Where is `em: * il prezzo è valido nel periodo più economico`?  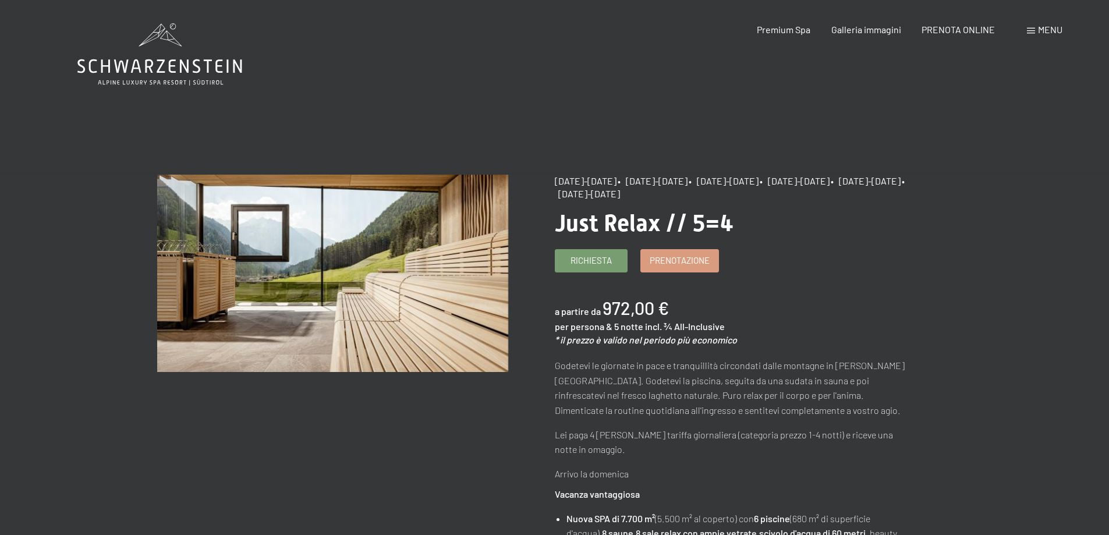 em: * il prezzo è valido nel periodo più economico is located at coordinates (646, 339).